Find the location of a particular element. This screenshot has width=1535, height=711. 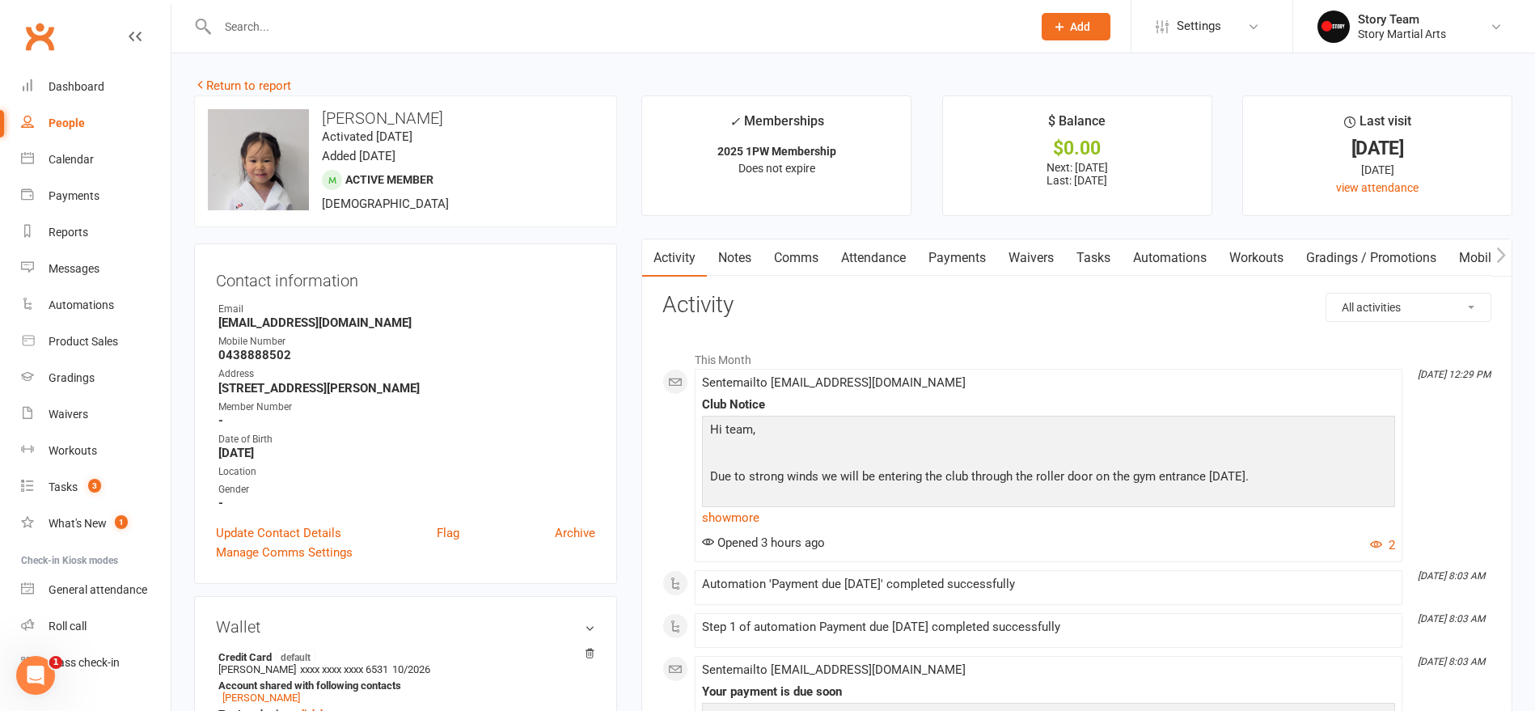

span: Settings is located at coordinates (1198, 26).